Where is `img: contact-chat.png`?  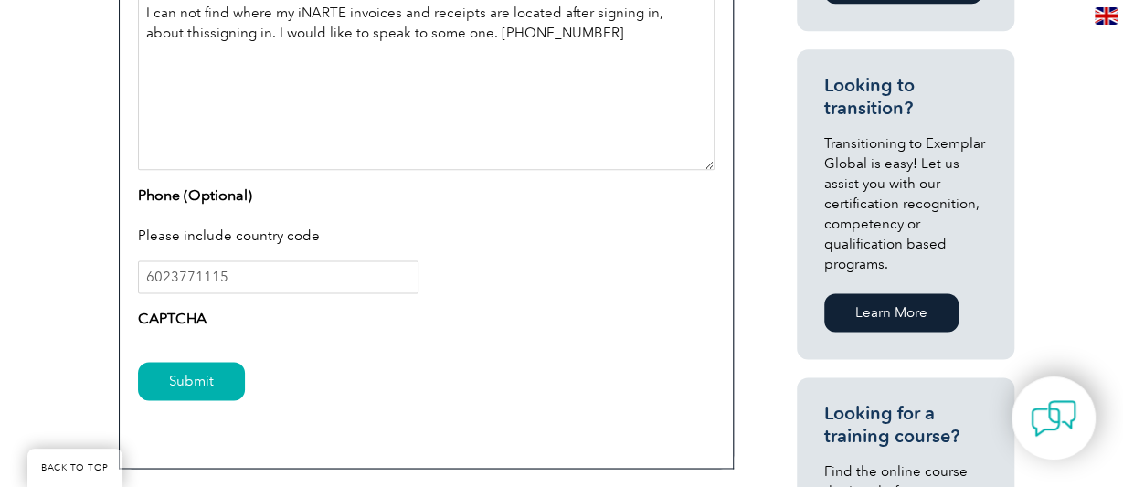
img: contact-chat.png is located at coordinates (1054, 419).